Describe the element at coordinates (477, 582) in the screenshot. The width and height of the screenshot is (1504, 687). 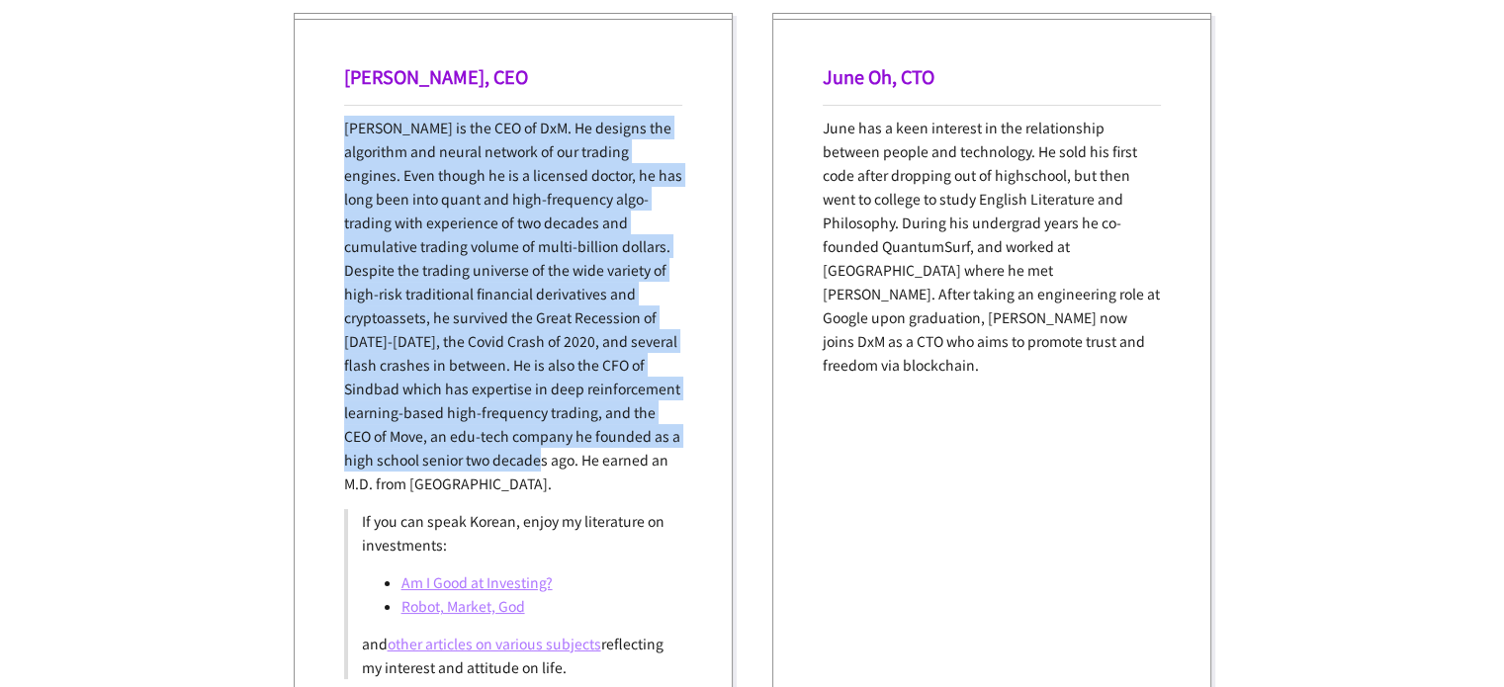
I see `a: Am I Good at Investing?` at that location.